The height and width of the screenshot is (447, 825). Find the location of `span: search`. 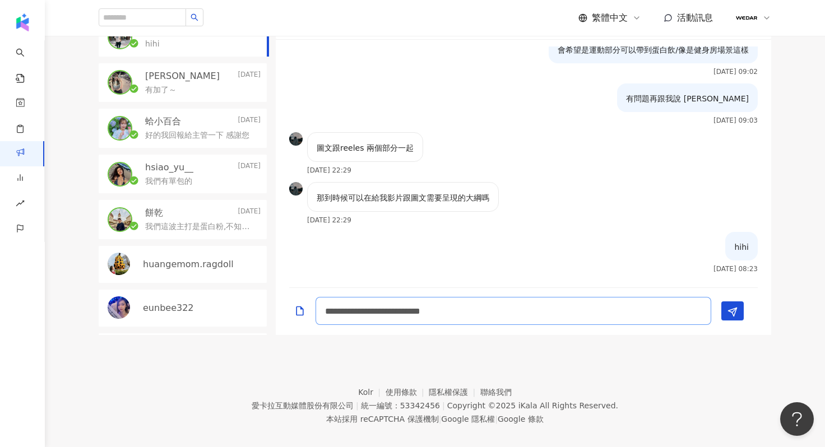

span: search is located at coordinates (194, 17).